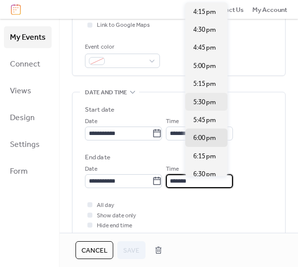 This screenshot has height=267, width=298. Describe the element at coordinates (204, 156) in the screenshot. I see `span: 6:15 pm` at that location.